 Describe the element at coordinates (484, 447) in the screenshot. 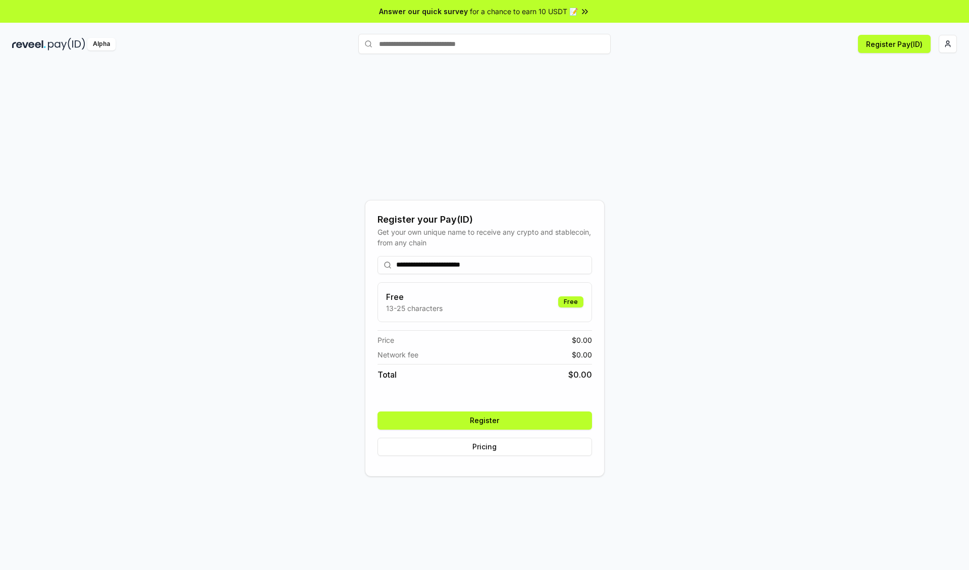

I see `button: Pricing` at that location.